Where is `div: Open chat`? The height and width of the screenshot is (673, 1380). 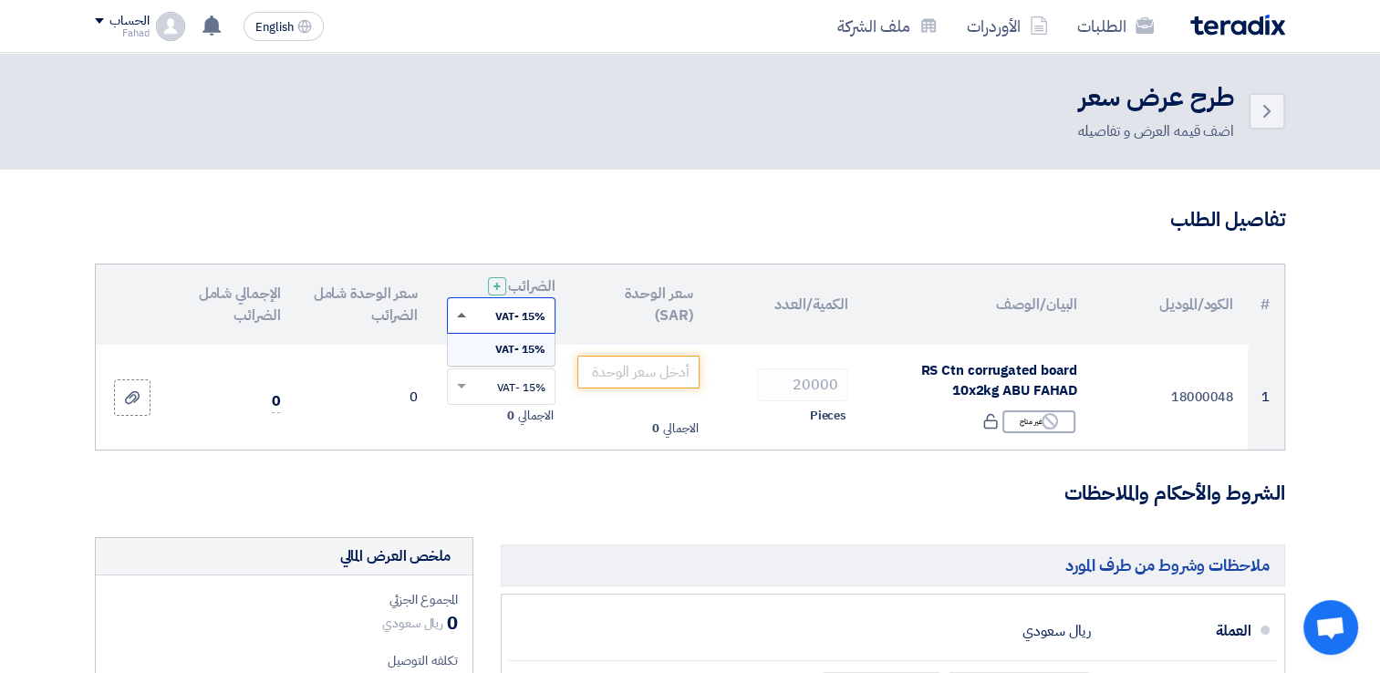 div: Open chat is located at coordinates (1331, 628).